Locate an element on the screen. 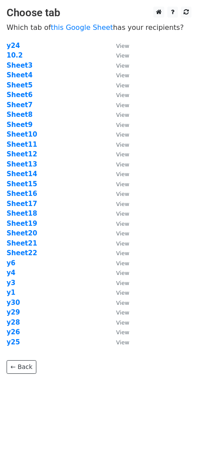 This screenshot has width=198, height=470. strong: Sheet9 is located at coordinates (19, 125).